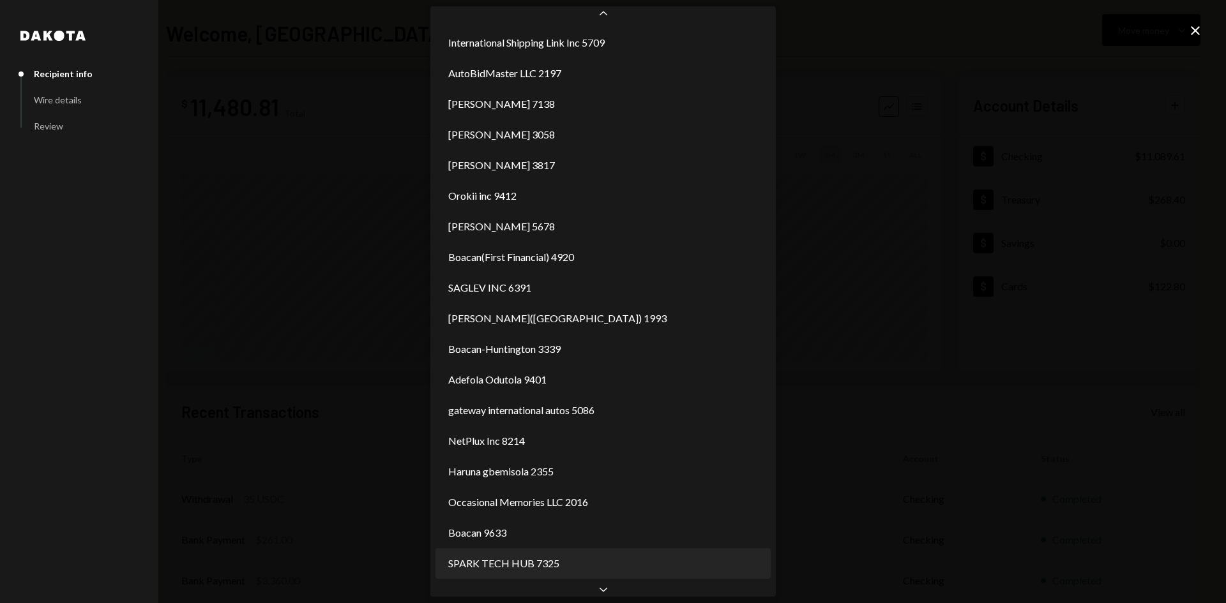  What do you see at coordinates (504, 564) in the screenshot?
I see `span: SPARK TECH HUB 7325` at bounding box center [504, 564].